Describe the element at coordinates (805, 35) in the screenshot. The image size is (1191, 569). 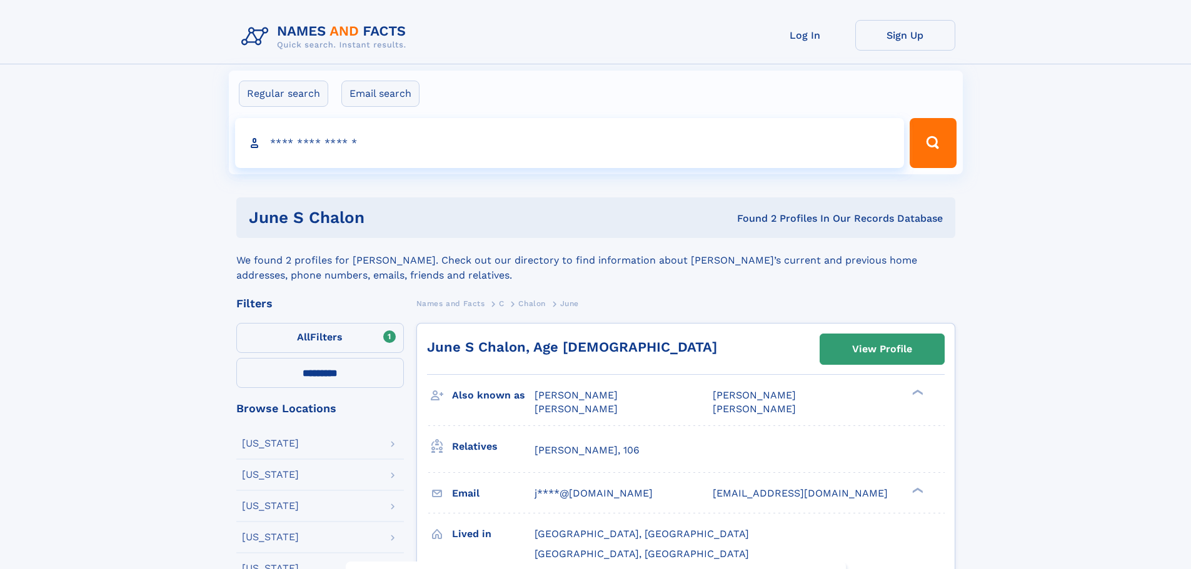
I see `a: Log In` at that location.